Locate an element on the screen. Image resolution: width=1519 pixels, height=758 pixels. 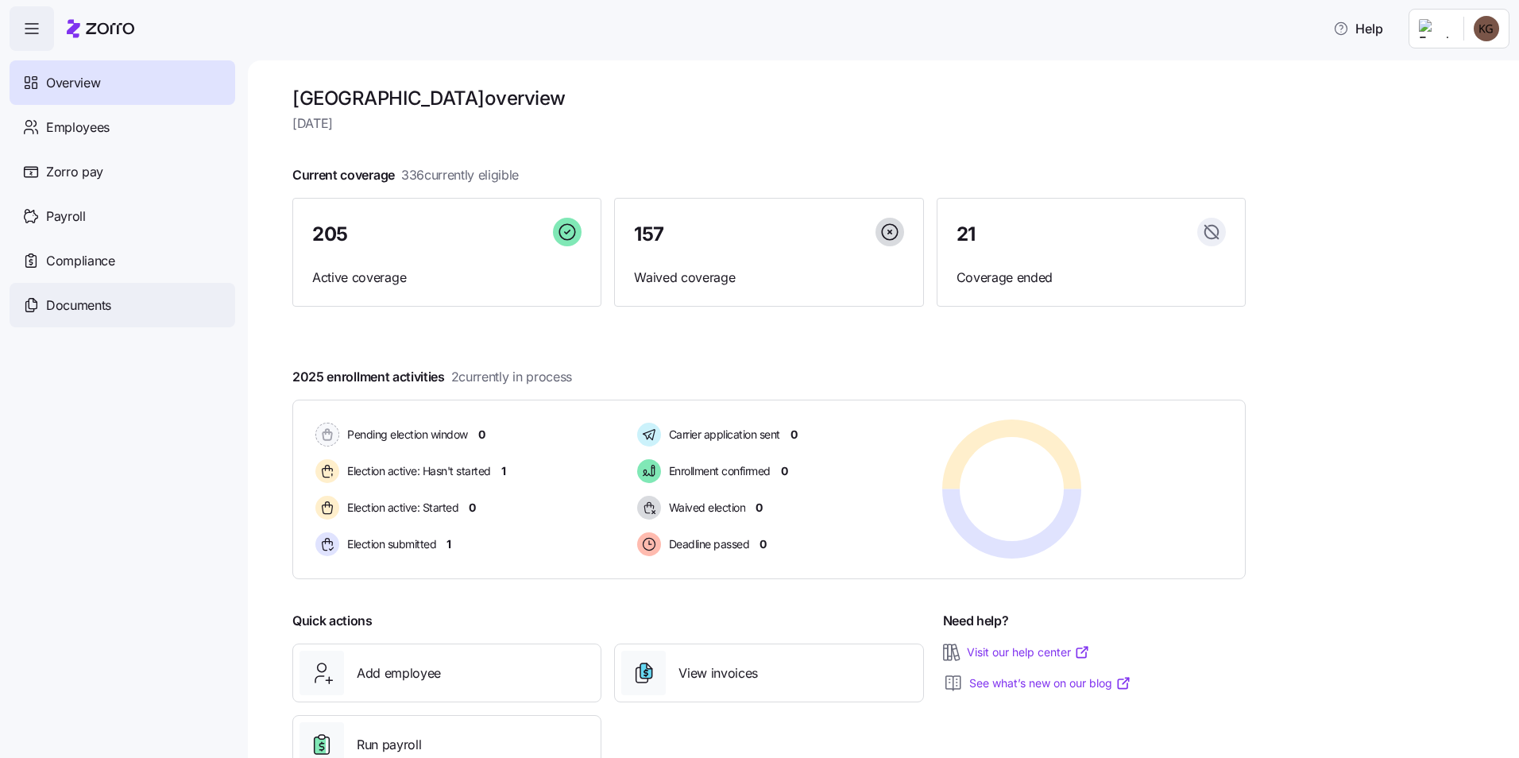
span: 205 is located at coordinates (330, 234).